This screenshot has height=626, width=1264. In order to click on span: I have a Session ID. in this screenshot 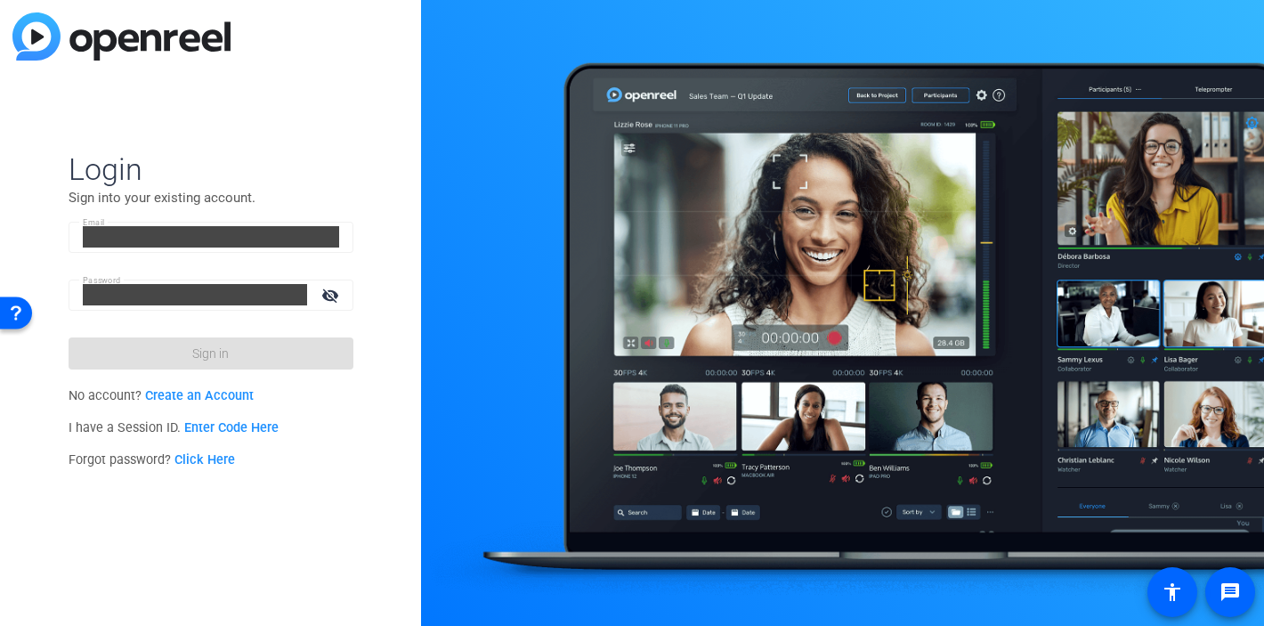, I will do `click(174, 427)`.